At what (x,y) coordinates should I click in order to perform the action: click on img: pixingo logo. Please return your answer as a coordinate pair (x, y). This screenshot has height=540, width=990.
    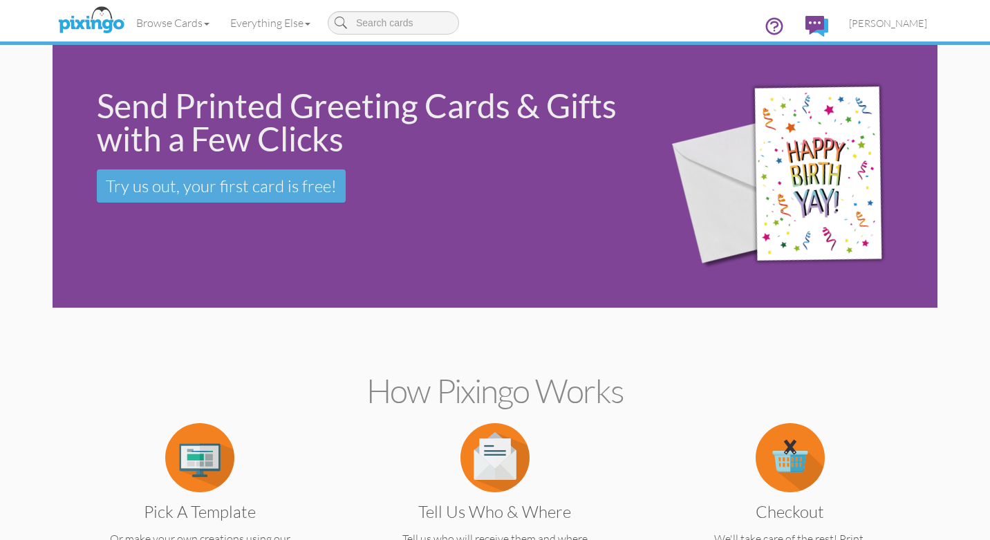
    Looking at the image, I should click on (91, 21).